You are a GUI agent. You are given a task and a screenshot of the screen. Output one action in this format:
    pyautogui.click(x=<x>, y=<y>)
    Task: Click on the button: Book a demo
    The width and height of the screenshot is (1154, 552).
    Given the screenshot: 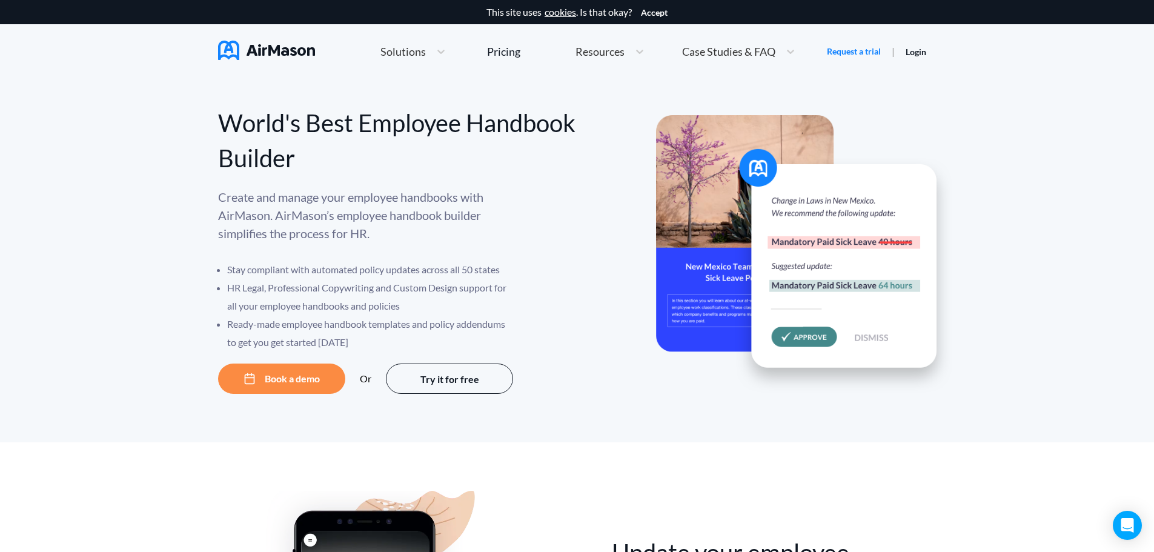 What is the action you would take?
    pyautogui.click(x=282, y=379)
    